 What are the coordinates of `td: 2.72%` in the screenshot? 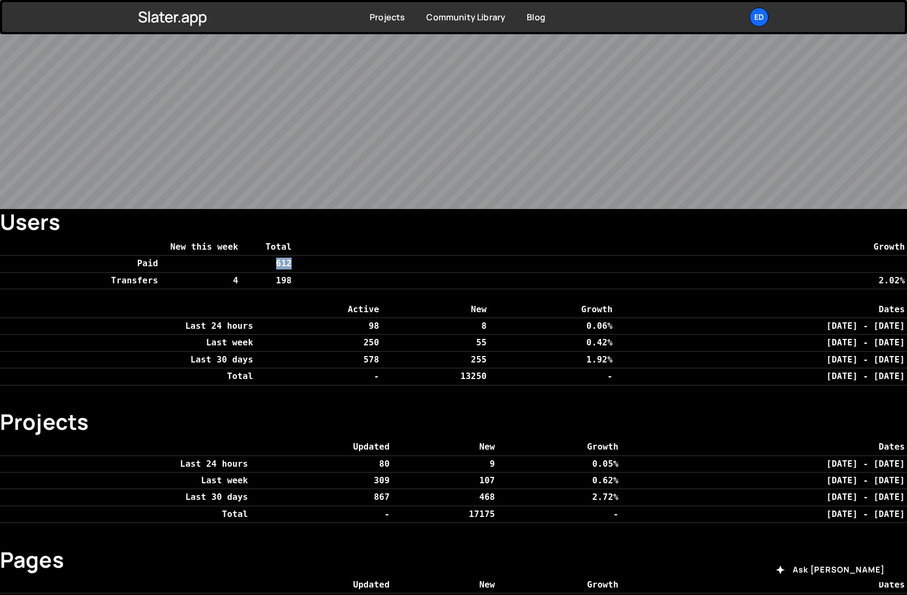 It's located at (559, 497).